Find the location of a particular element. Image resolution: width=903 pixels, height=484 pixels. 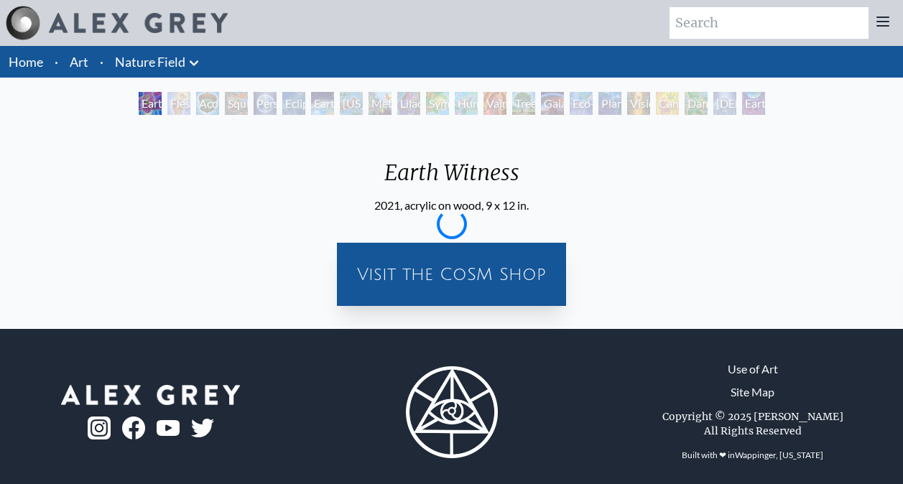

div: Acorn Dream is located at coordinates (208, 103).